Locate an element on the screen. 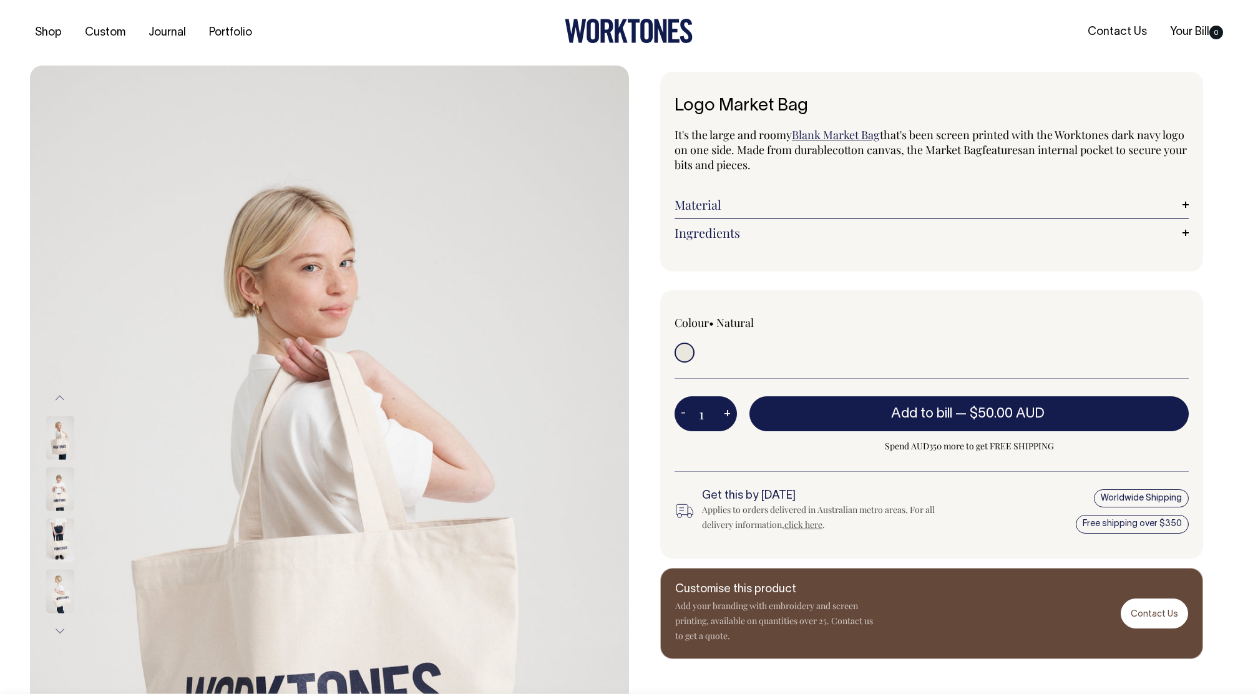  a: Journal is located at coordinates (167, 32).